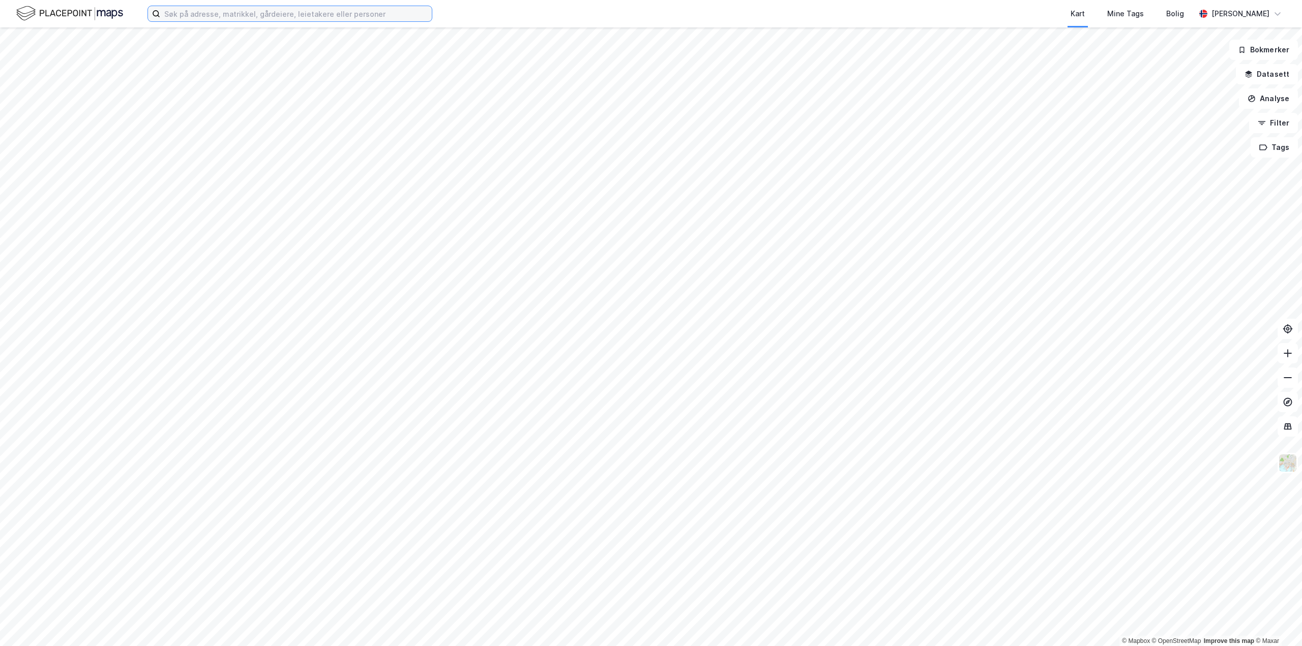  I want to click on div: Kontrollprogram for chat, so click(1277, 622).